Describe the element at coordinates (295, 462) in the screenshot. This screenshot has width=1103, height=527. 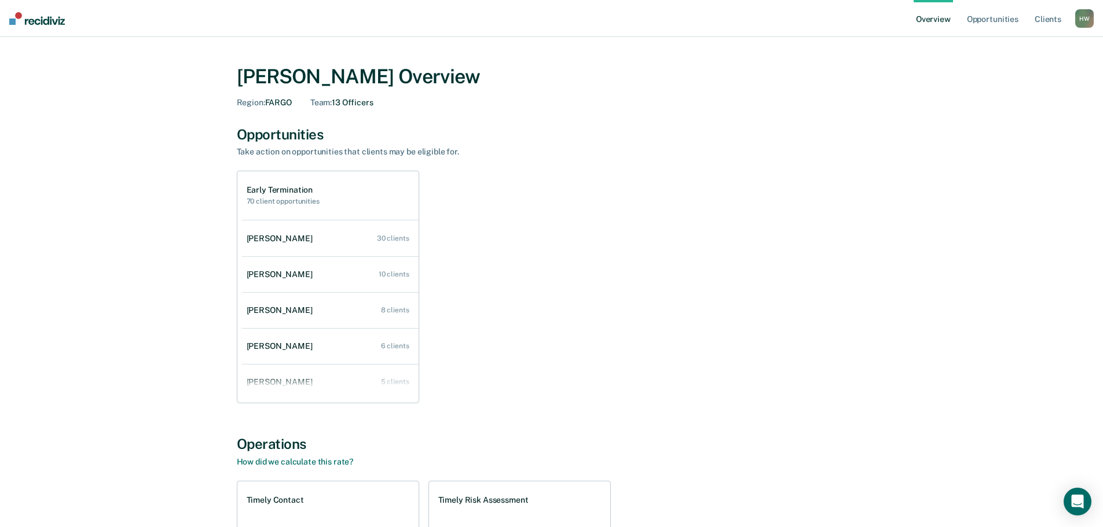
I see `a: How did we calculate this rate?` at that location.